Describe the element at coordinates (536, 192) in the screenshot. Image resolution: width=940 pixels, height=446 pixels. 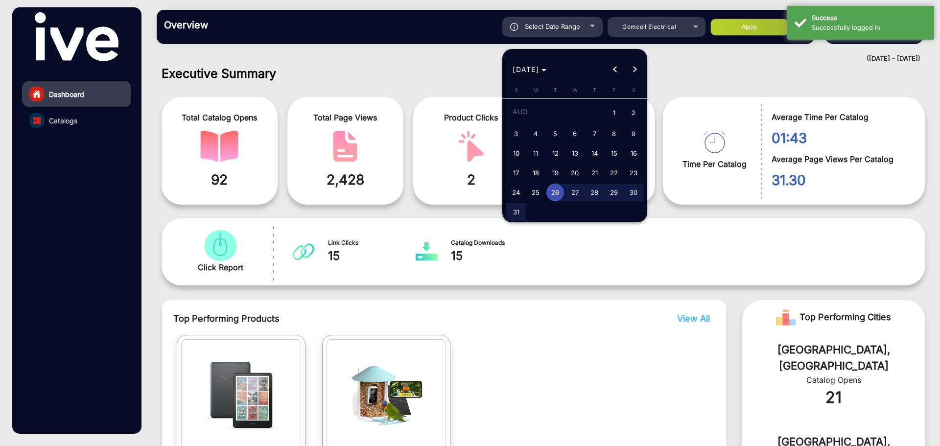
I see `button: August 25, 2025` at that location.